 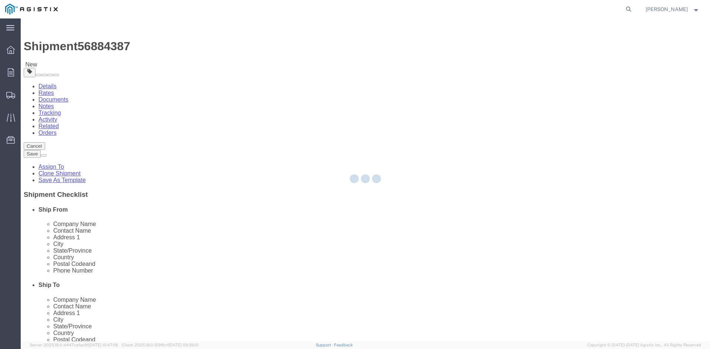 What do you see at coordinates (74, 345) in the screenshot?
I see `span: Server: 2025.19.0-d447cefac8f` at bounding box center [74, 345].